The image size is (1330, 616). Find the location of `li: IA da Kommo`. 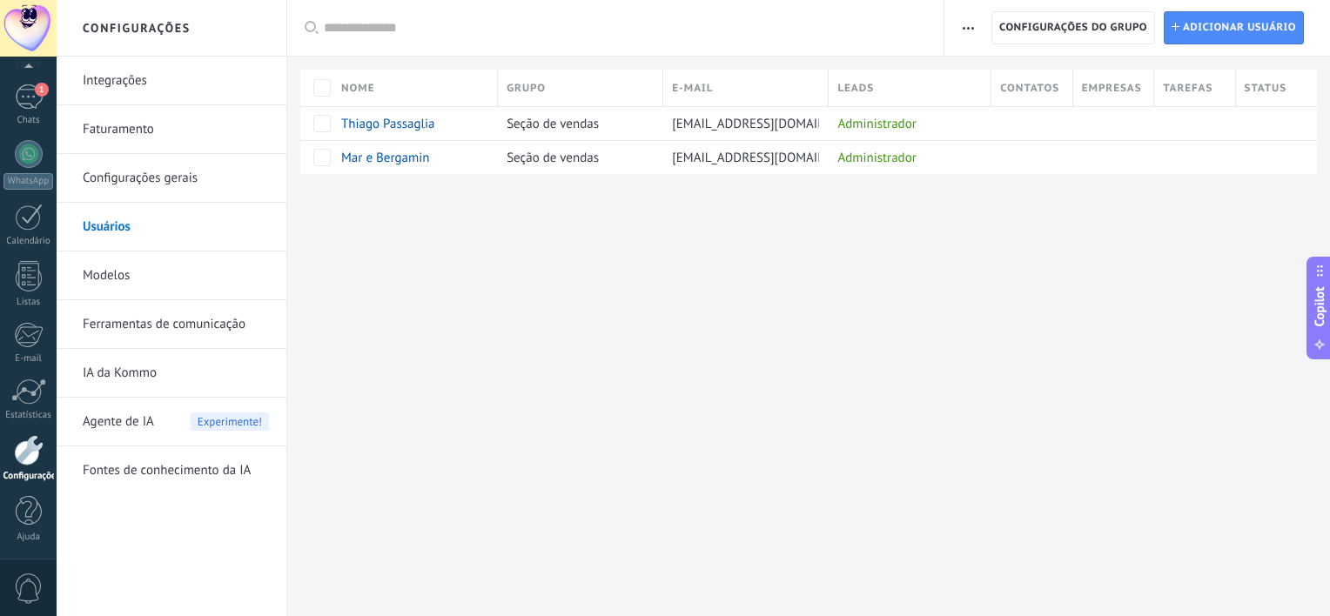

li: IA da Kommo is located at coordinates (171, 373).